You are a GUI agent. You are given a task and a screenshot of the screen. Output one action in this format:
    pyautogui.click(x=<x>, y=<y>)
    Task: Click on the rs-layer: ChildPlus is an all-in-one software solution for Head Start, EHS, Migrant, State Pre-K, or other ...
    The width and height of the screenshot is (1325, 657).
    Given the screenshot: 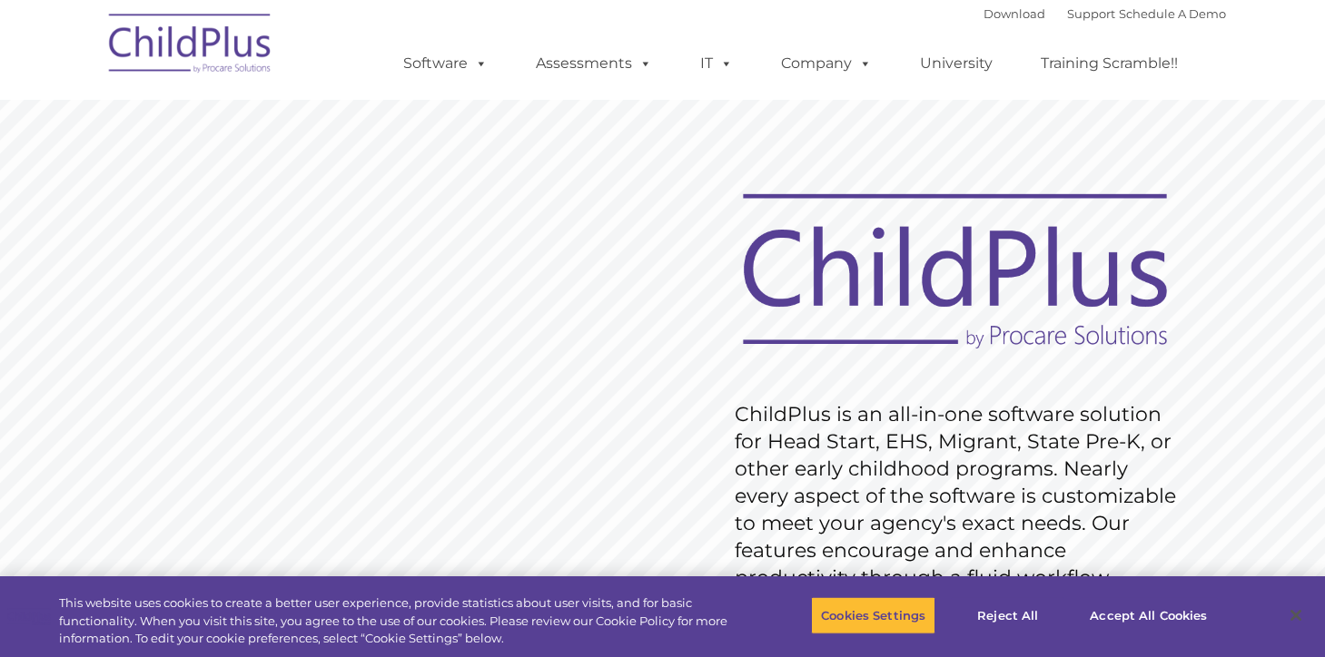 What is the action you would take?
    pyautogui.click(x=960, y=497)
    